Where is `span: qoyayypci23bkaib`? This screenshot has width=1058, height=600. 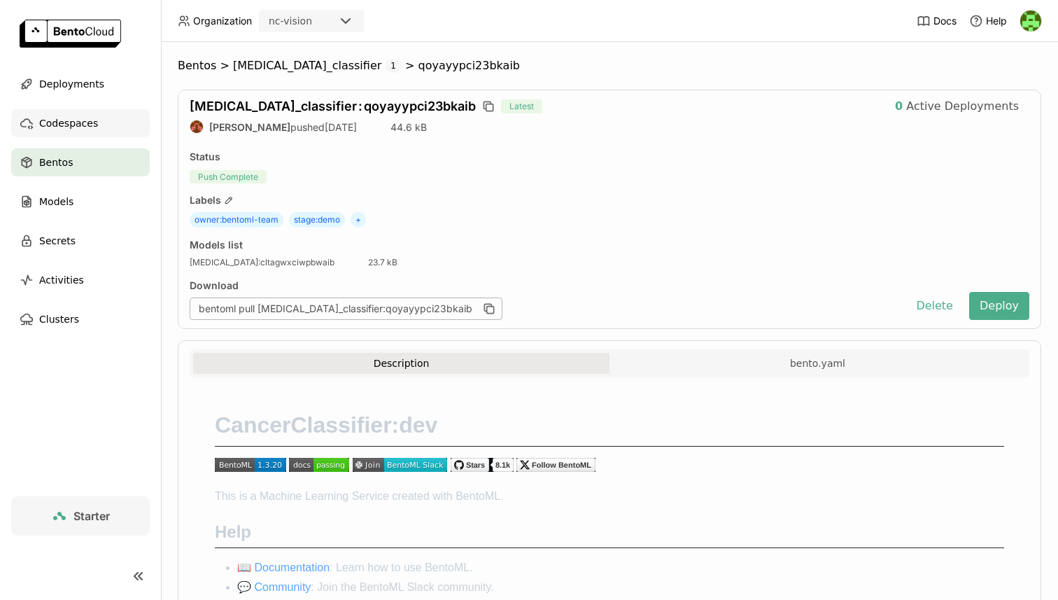
span: qoyayypci23bkaib is located at coordinates (469, 66).